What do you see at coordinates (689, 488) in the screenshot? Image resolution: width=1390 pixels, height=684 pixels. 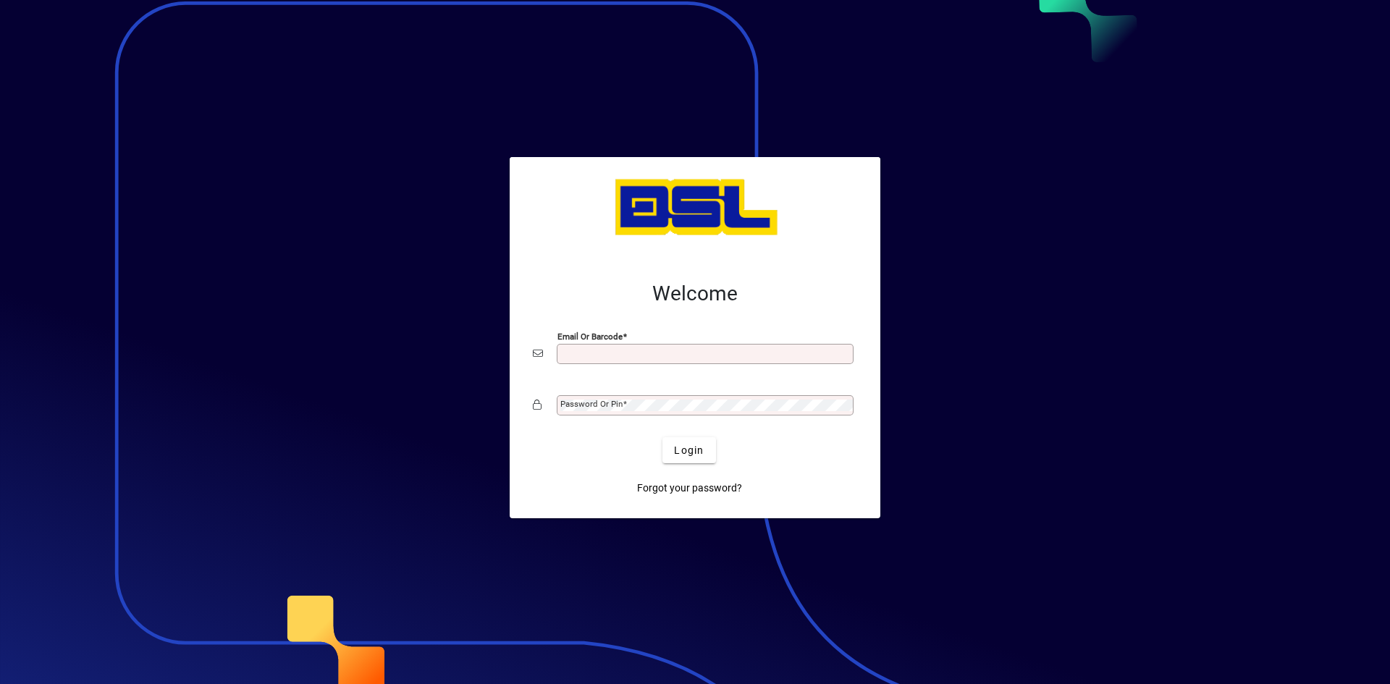 I see `a: Forgot your password?` at bounding box center [689, 488].